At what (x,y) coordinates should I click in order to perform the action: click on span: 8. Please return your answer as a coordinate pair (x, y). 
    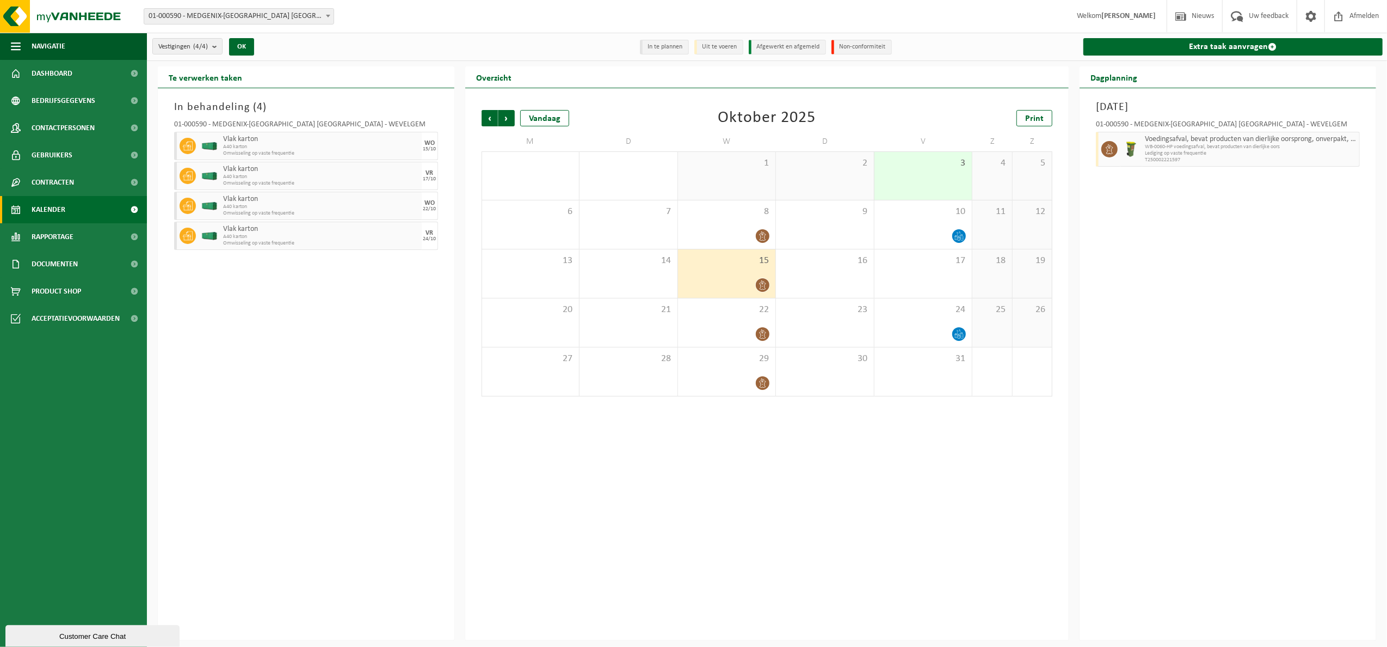
    Looking at the image, I should click on (727, 212).